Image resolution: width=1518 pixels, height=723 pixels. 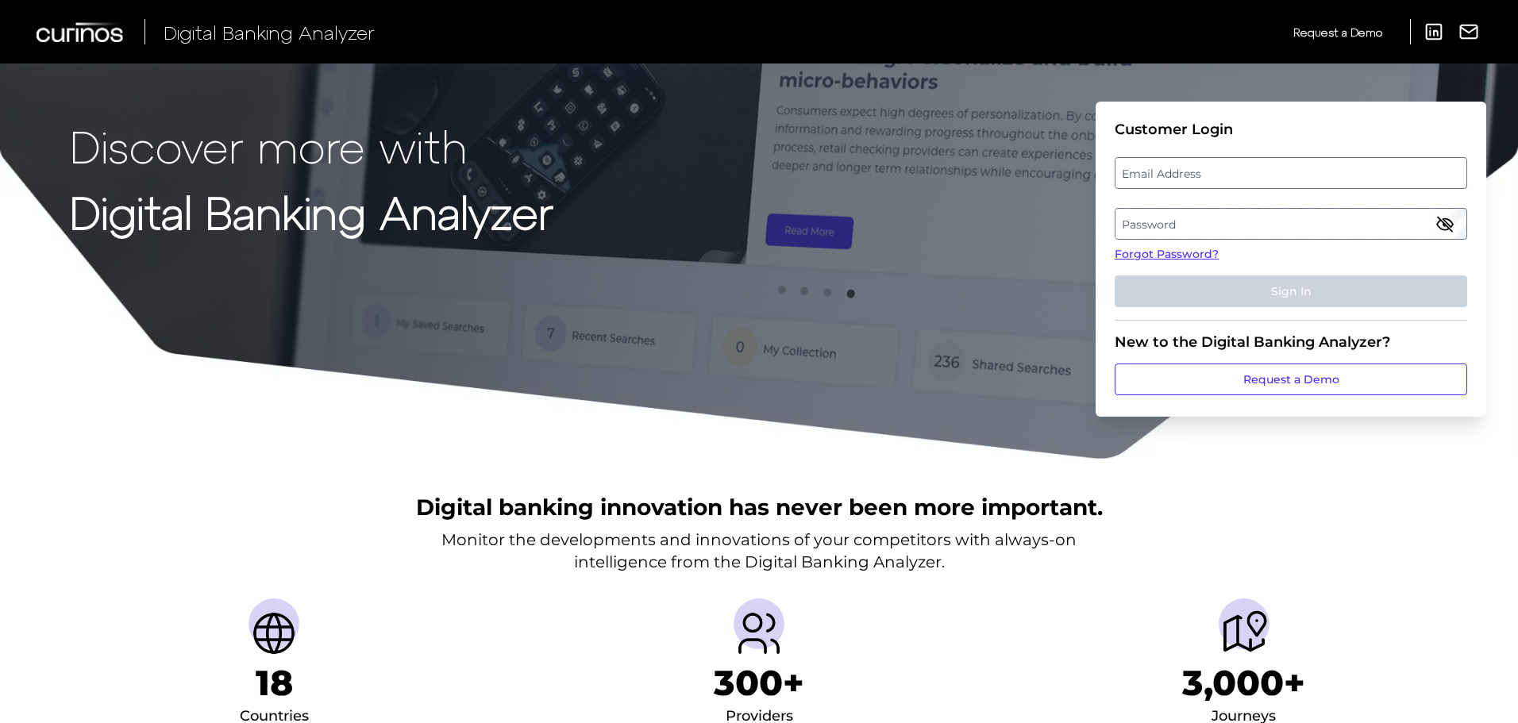 What do you see at coordinates (311, 211) in the screenshot?
I see `strong: Digital Banking Analyzer` at bounding box center [311, 211].